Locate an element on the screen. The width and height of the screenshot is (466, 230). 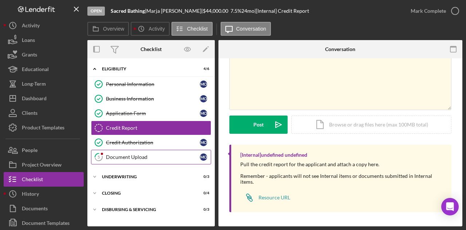
a: Grants is located at coordinates (44, 55).